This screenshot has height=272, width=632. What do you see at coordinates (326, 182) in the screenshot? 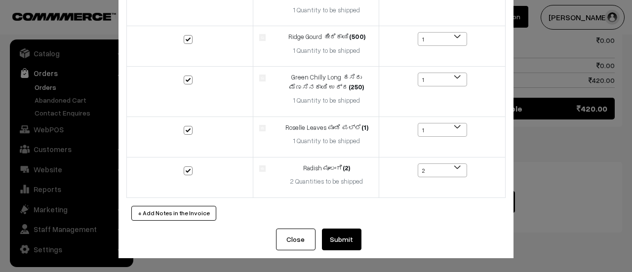
I see `div: 2 Quantities to be shipped` at bounding box center [326, 182].